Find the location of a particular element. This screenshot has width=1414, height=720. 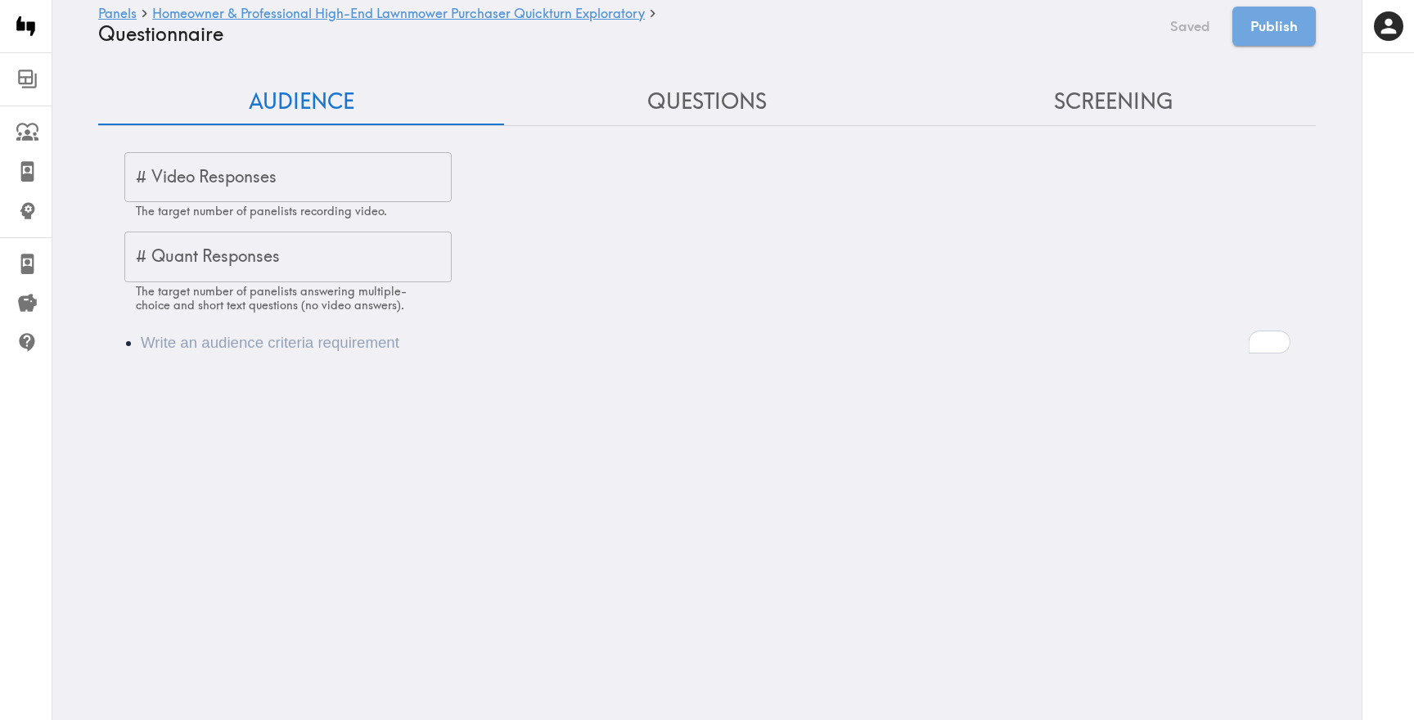

a: Homeowner & Professional High-End Lawnmower Purchaser Quickturn Exploratory is located at coordinates (398, 14).